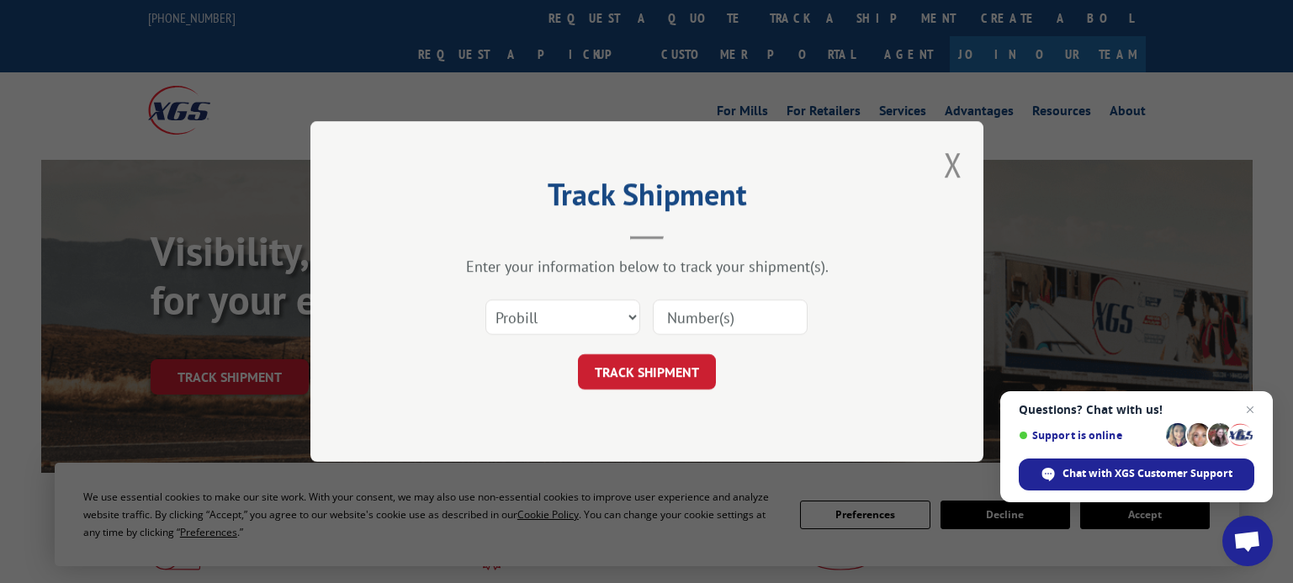 The width and height of the screenshot is (1293, 583). I want to click on input: Number(s), so click(730, 317).